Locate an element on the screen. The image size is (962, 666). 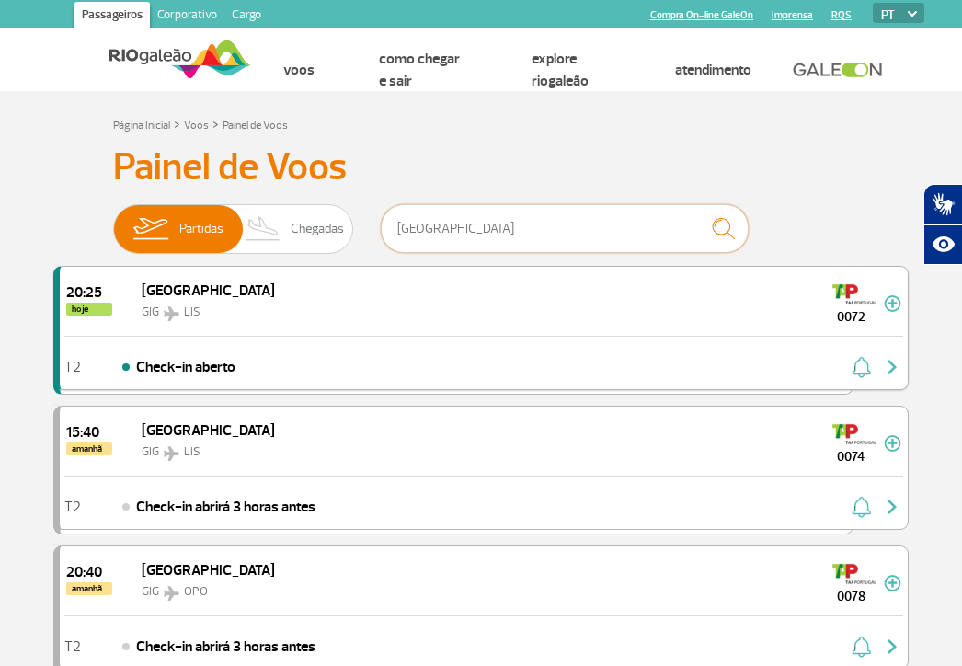
span: 2025-08-29 15:40:00 is located at coordinates (89, 432).